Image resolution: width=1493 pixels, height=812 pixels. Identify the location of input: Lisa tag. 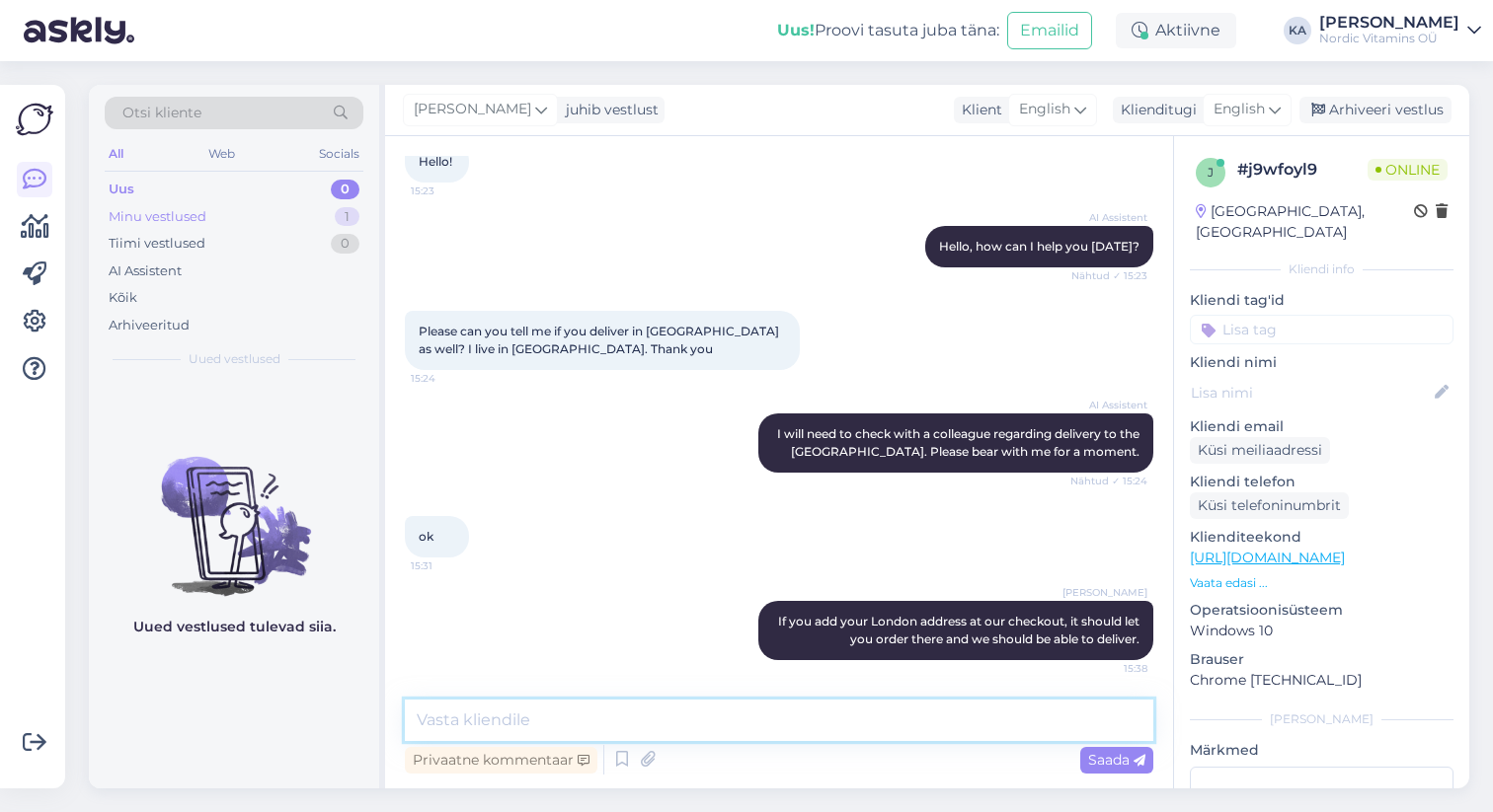
(1321, 330).